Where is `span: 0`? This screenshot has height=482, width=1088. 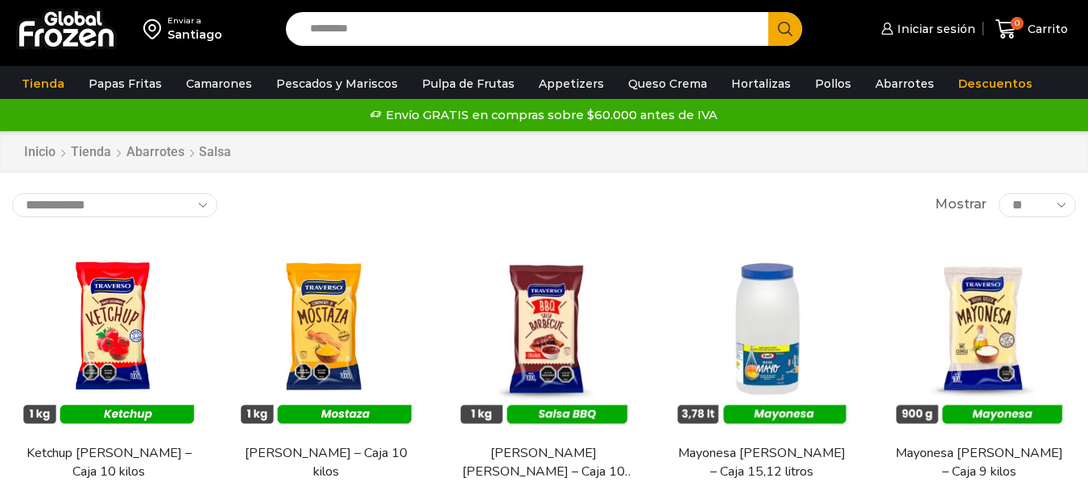
span: 0 is located at coordinates (1017, 23).